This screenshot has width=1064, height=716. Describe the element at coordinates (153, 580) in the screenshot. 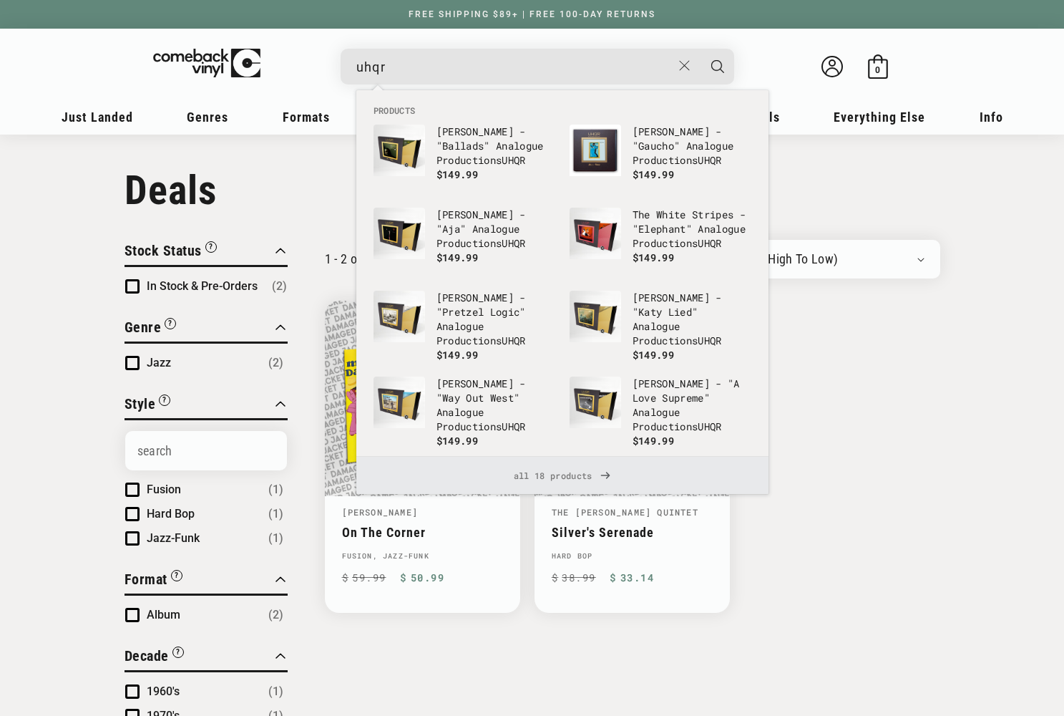

I see `button: Filter by Format` at that location.